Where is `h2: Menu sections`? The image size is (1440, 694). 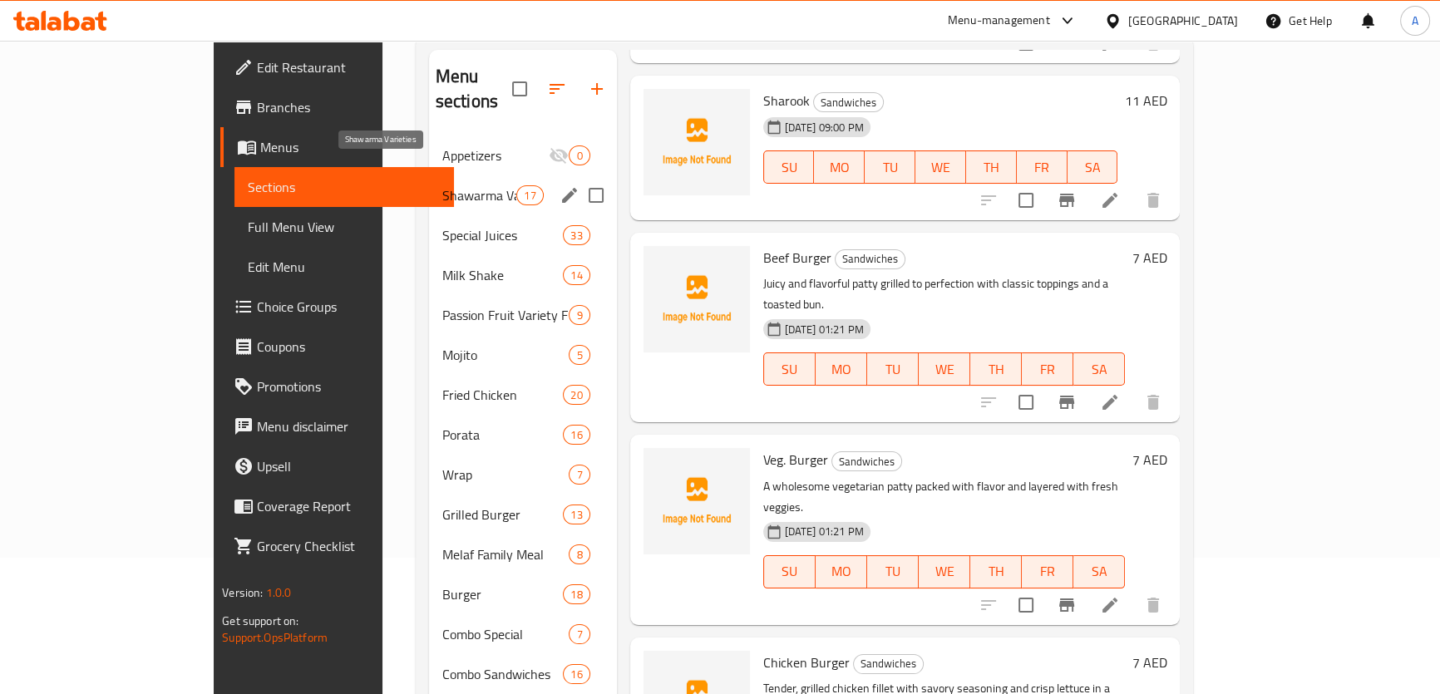 h2: Menu sections is located at coordinates (474, 89).